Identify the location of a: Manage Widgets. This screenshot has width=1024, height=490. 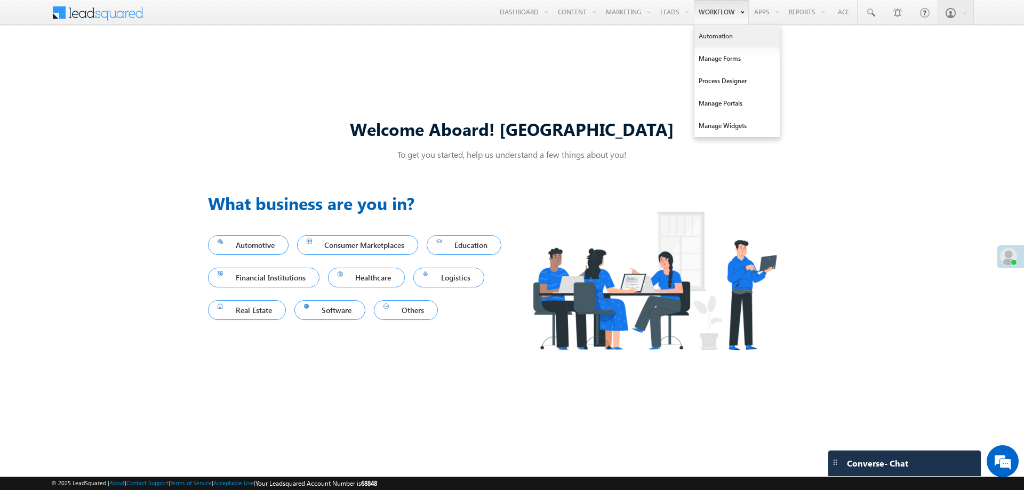
(737, 126).